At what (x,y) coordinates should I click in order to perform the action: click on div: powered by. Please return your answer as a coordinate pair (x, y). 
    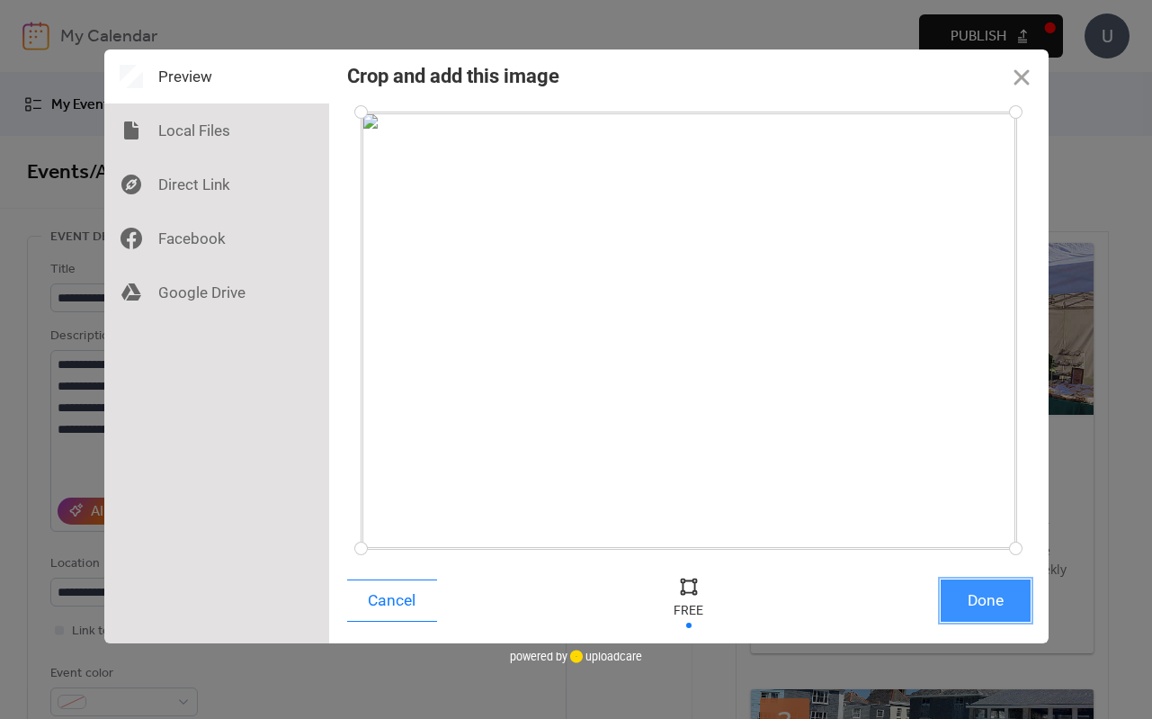
    Looking at the image, I should click on (576, 657).